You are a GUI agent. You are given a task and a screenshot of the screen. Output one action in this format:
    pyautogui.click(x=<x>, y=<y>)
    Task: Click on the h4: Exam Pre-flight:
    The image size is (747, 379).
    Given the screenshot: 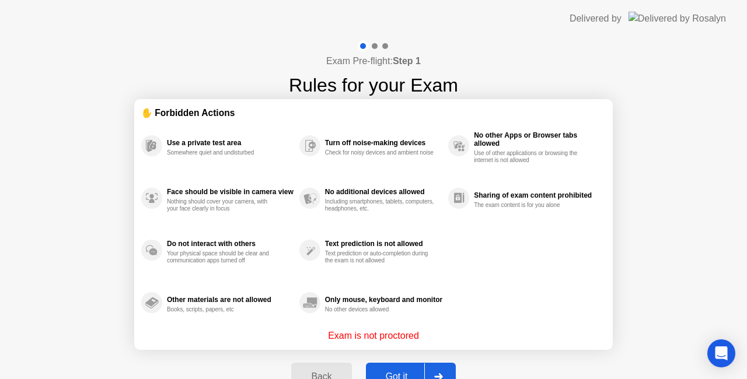 What is the action you would take?
    pyautogui.click(x=374, y=61)
    